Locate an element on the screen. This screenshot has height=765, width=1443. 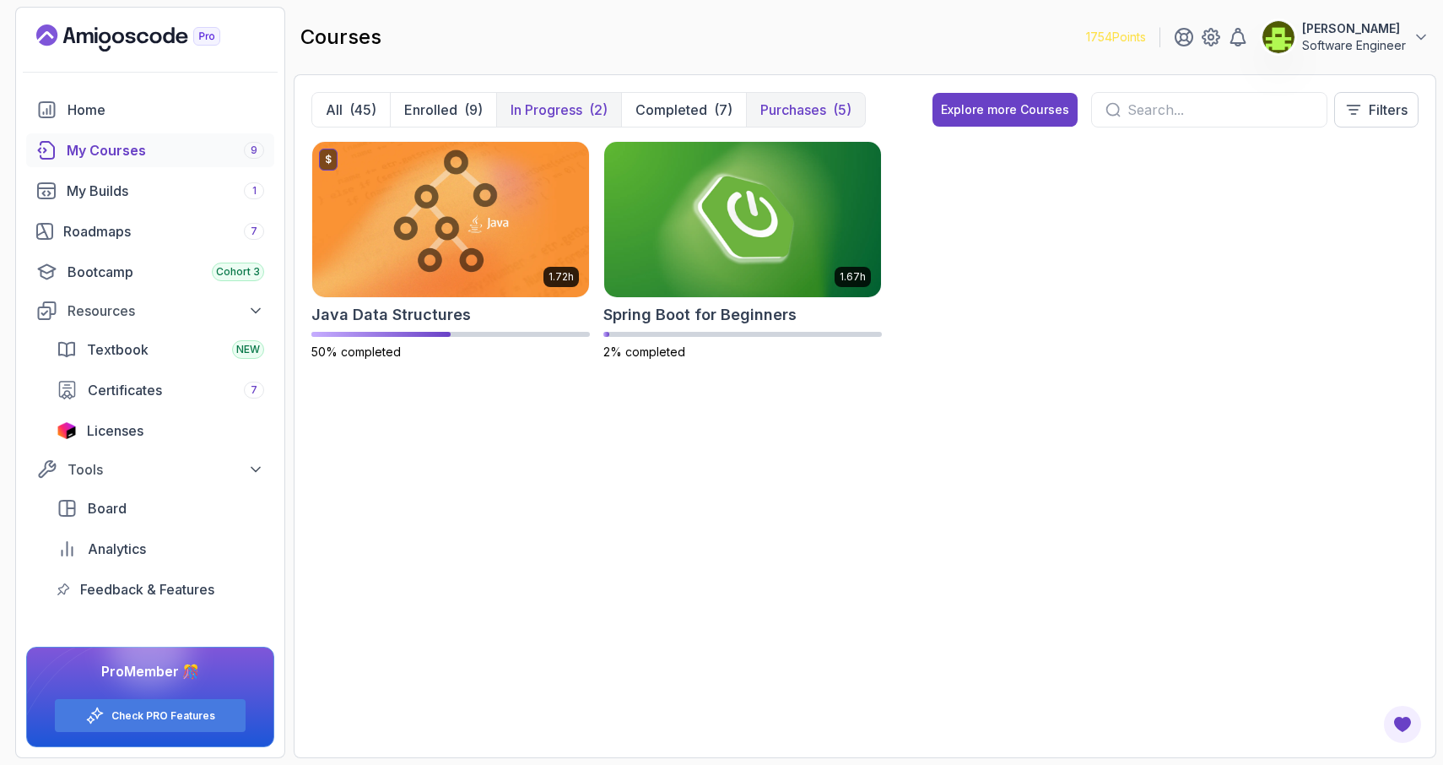
a: courses is located at coordinates (150, 150).